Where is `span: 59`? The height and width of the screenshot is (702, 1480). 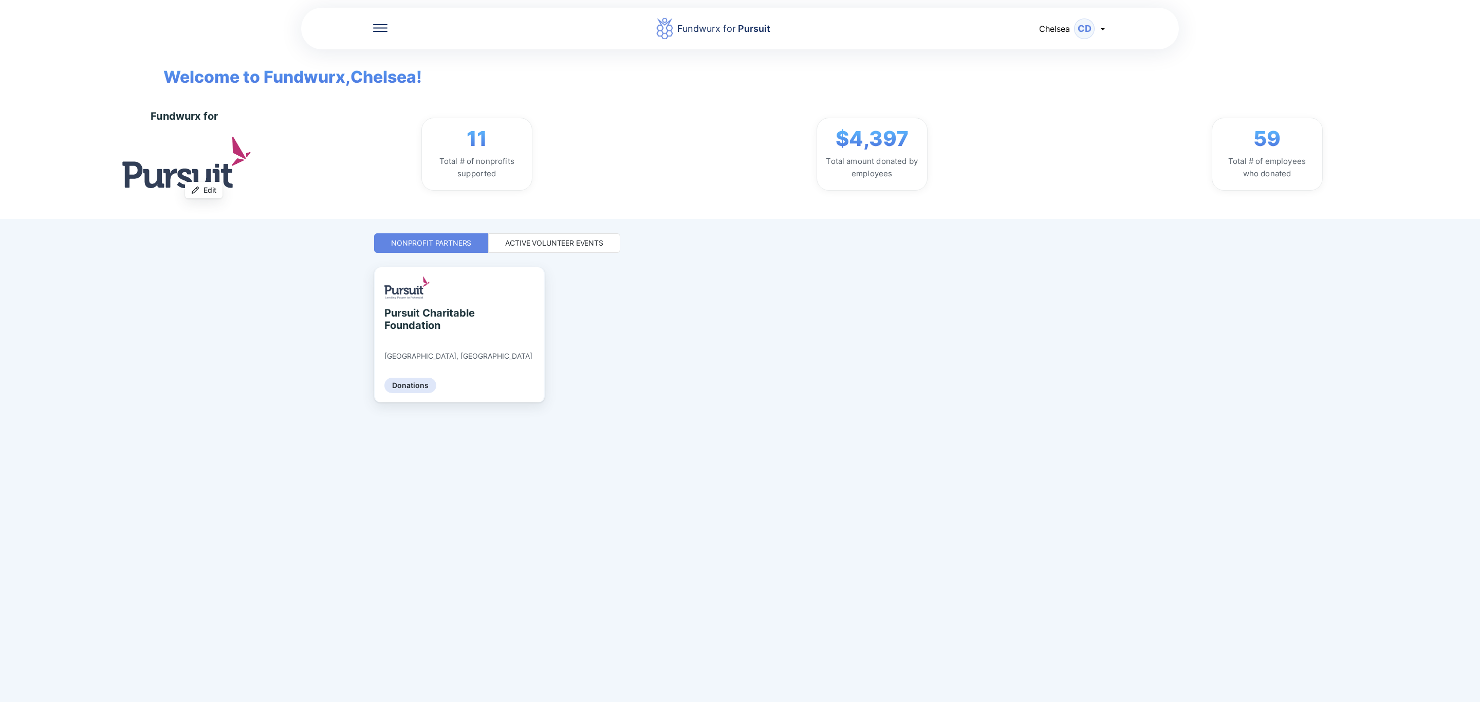 span: 59 is located at coordinates (1266, 139).